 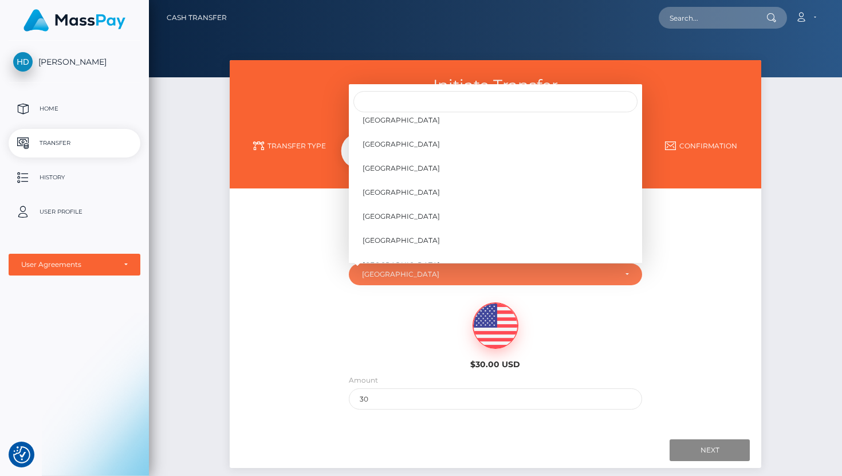 I want to click on input: Amount to send in USD (Maximum: 30), so click(x=495, y=398).